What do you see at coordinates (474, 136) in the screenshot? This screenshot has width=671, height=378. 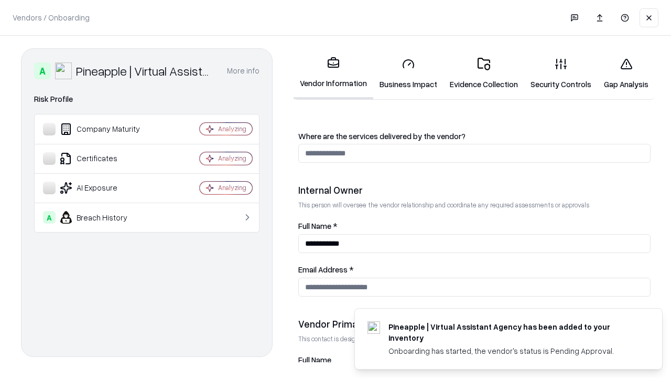 I see `label: Where are the services delivered by the vendor?` at bounding box center [474, 136].